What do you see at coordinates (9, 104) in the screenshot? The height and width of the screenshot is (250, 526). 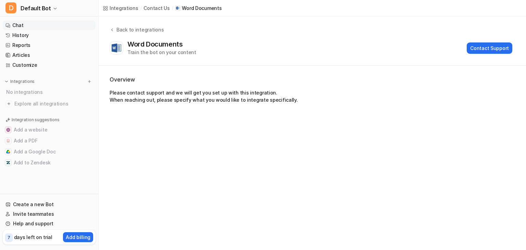 I see `img: explore all integrations` at bounding box center [9, 104].